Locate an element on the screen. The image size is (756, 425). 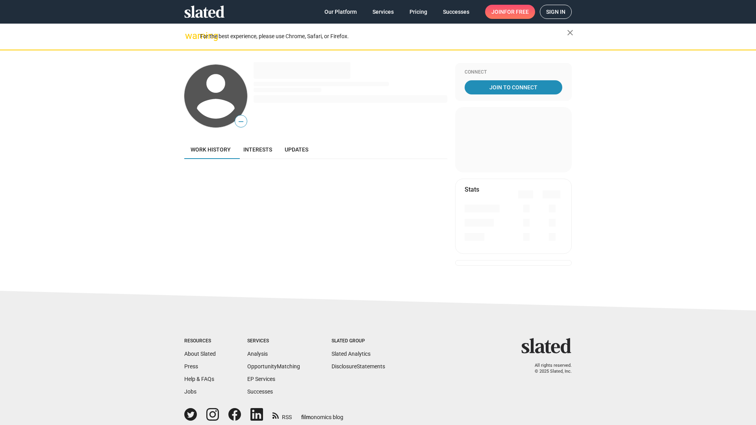
a: Press is located at coordinates (191, 366).